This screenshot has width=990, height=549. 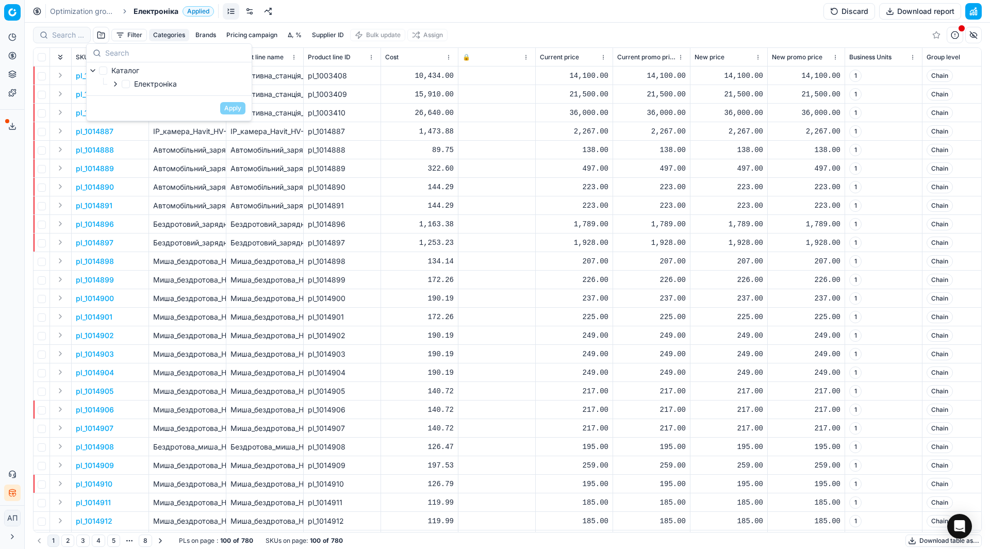 I want to click on button: 3, so click(x=83, y=541).